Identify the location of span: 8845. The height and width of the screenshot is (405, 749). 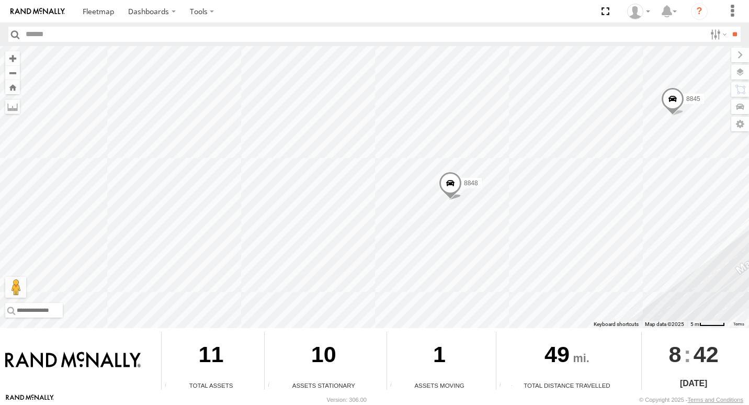
(693, 98).